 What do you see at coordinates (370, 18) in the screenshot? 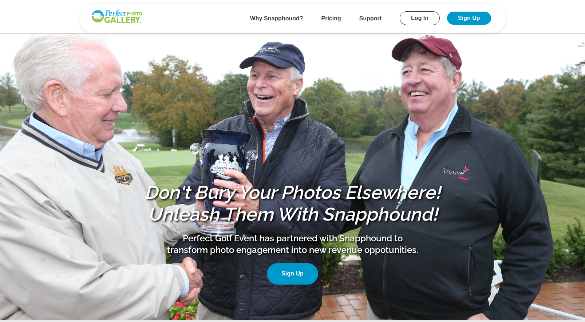
I see `b: Support` at bounding box center [370, 18].